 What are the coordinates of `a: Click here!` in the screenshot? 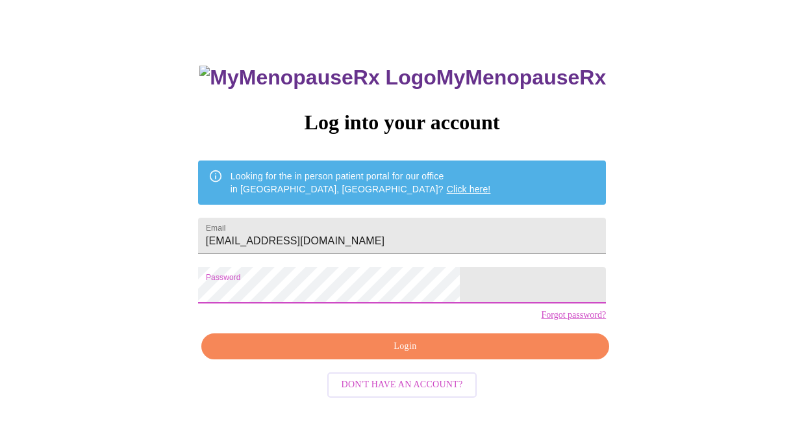 It's located at (469, 189).